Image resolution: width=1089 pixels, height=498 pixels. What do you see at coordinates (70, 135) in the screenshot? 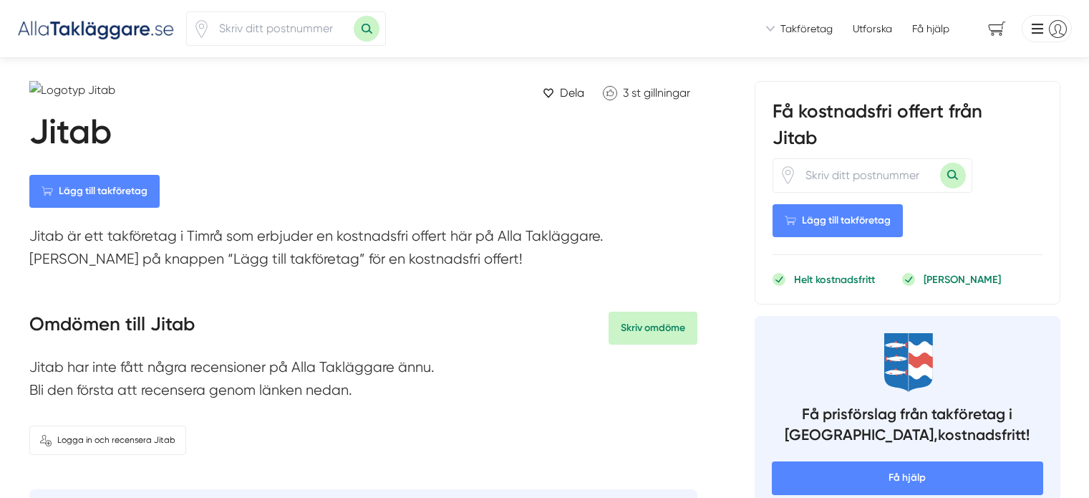
I see `h1: Jitab` at bounding box center [70, 135].